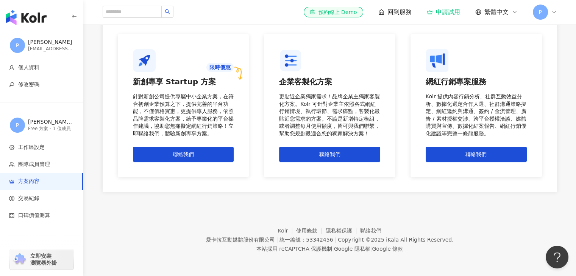  Describe the element at coordinates (287, 231) in the screenshot. I see `a: Kolr` at that location.